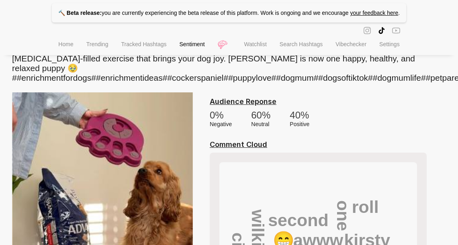 This screenshot has width=458, height=245. What do you see at coordinates (389, 44) in the screenshot?
I see `span: Settings` at bounding box center [389, 44].